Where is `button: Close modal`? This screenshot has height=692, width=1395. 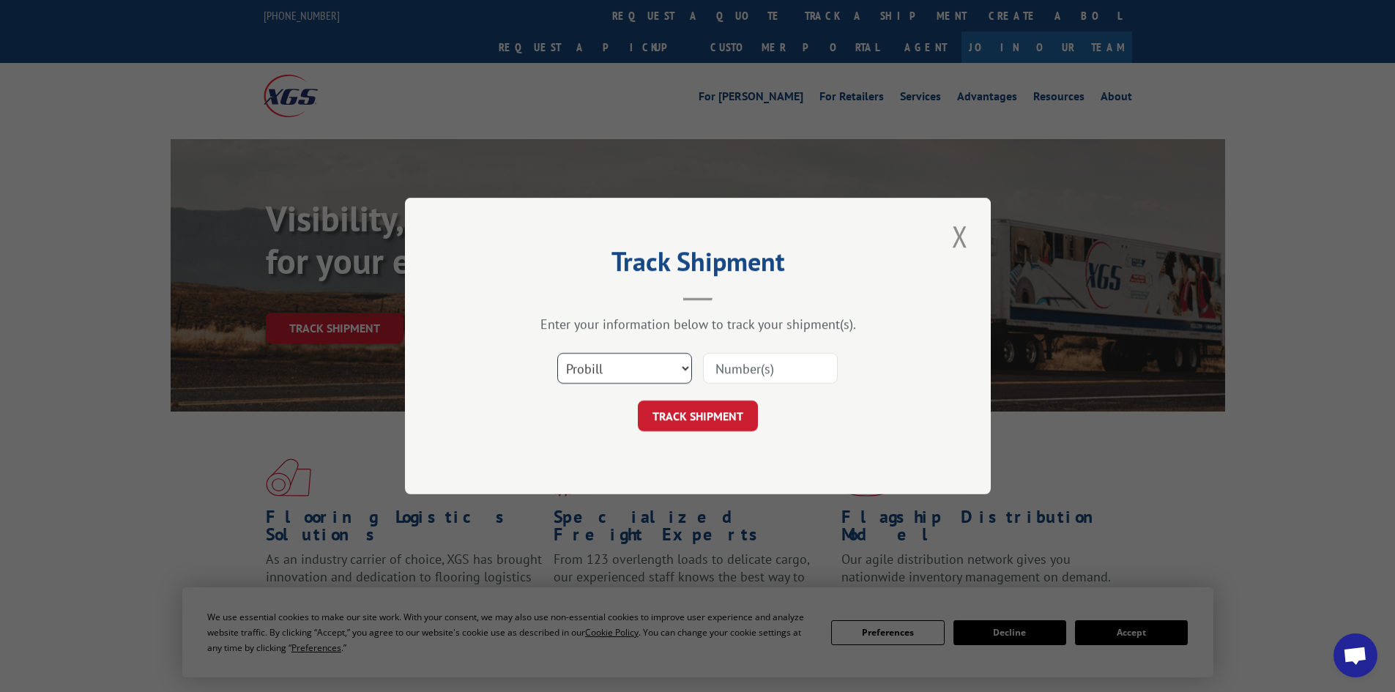 button: Close modal is located at coordinates (960, 236).